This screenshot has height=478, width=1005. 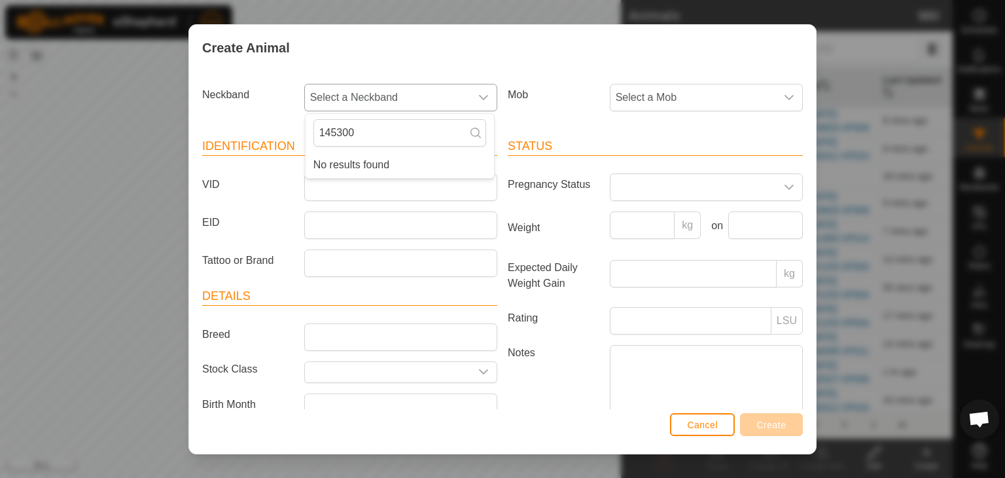 I want to click on label: Birth Month, so click(x=248, y=405).